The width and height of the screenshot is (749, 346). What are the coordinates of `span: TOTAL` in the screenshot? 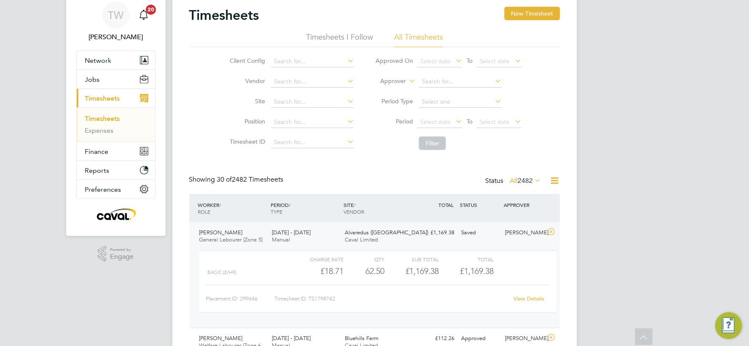 It's located at (446, 205).